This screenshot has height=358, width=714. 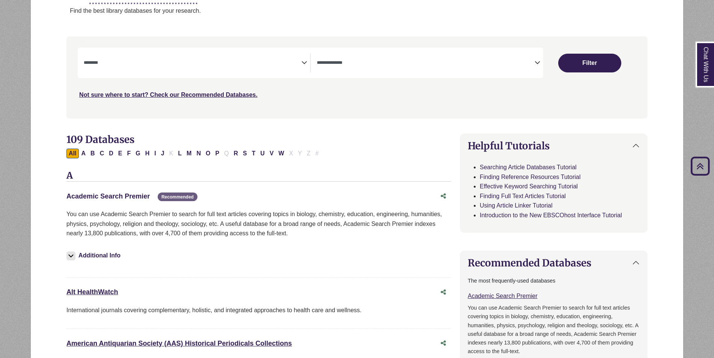 What do you see at coordinates (168, 95) in the screenshot?
I see `a: Not sure where to start? Check our Recommended Databases.` at bounding box center [168, 95].